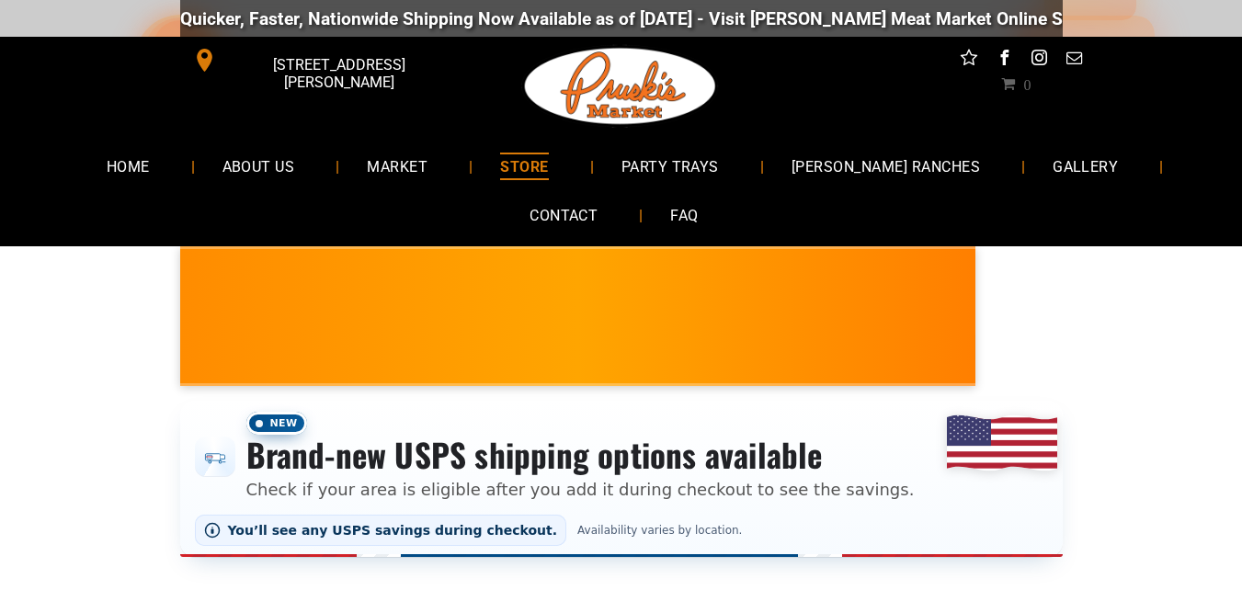  Describe the element at coordinates (1004, 60) in the screenshot. I see `a: facebook` at that location.